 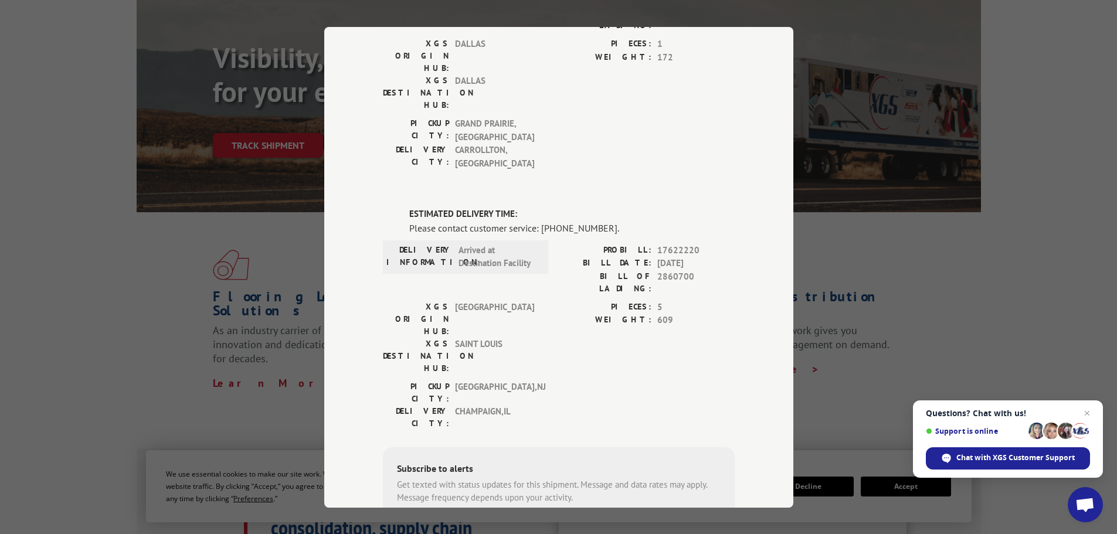 What do you see at coordinates (572, 214) in the screenshot?
I see `label: ESTIMATED DELIVERY TIME:` at bounding box center [572, 214].